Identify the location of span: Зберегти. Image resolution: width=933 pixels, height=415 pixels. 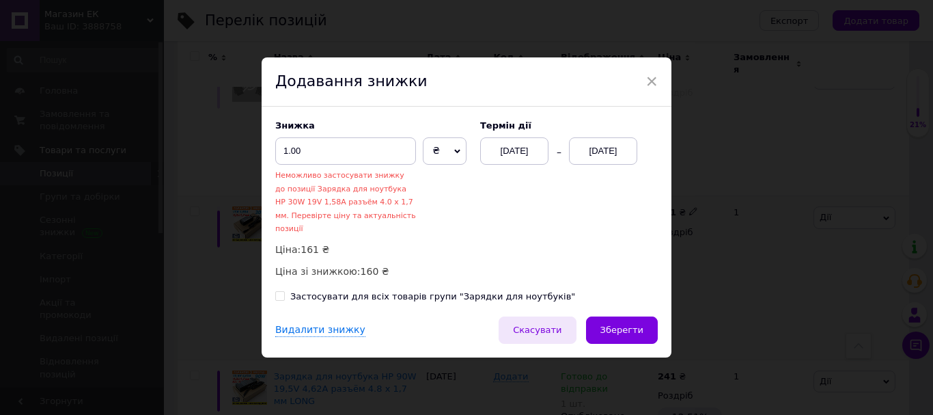
(622, 329).